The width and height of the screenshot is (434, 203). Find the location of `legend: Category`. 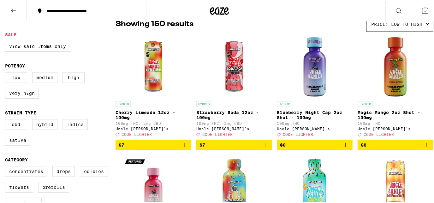

legend: Category is located at coordinates (16, 159).